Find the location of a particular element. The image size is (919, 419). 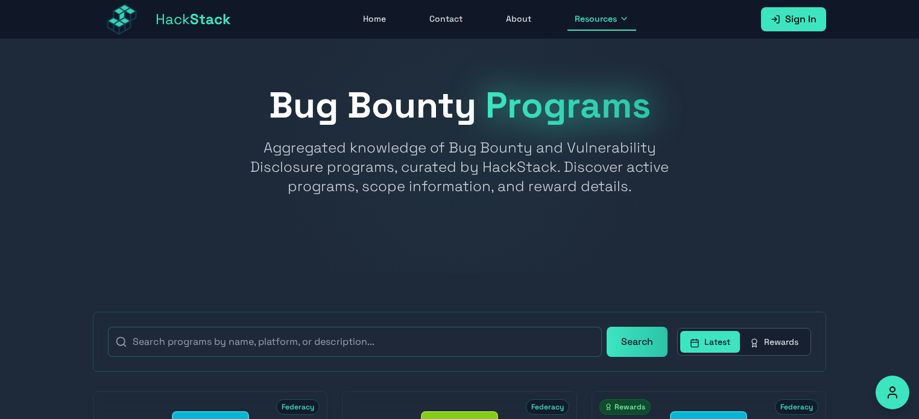

span: Rewards is located at coordinates (624, 407).